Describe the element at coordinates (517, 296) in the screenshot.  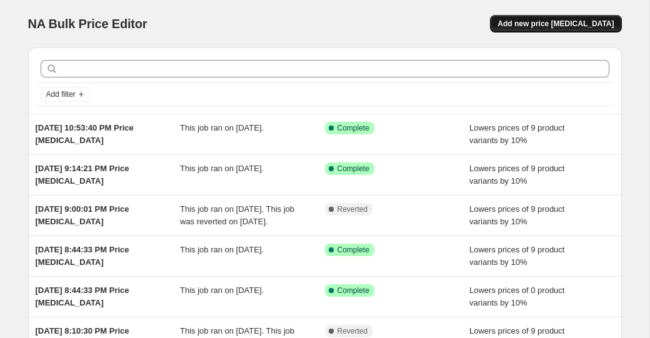
I see `span: Lowers prices of 0 product variants by 10%` at that location.